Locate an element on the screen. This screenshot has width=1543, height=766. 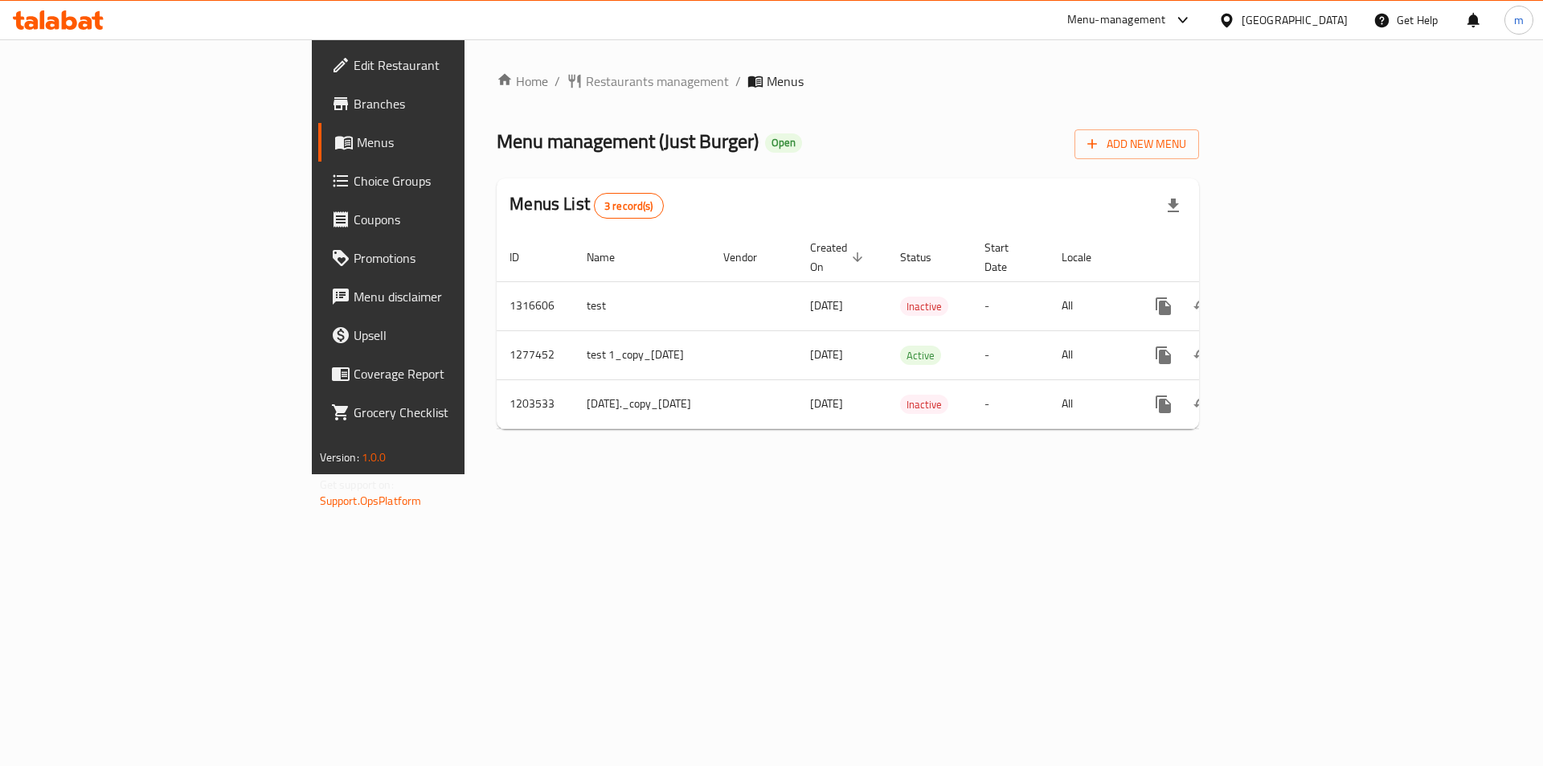
span: Coupons is located at coordinates (455, 219).